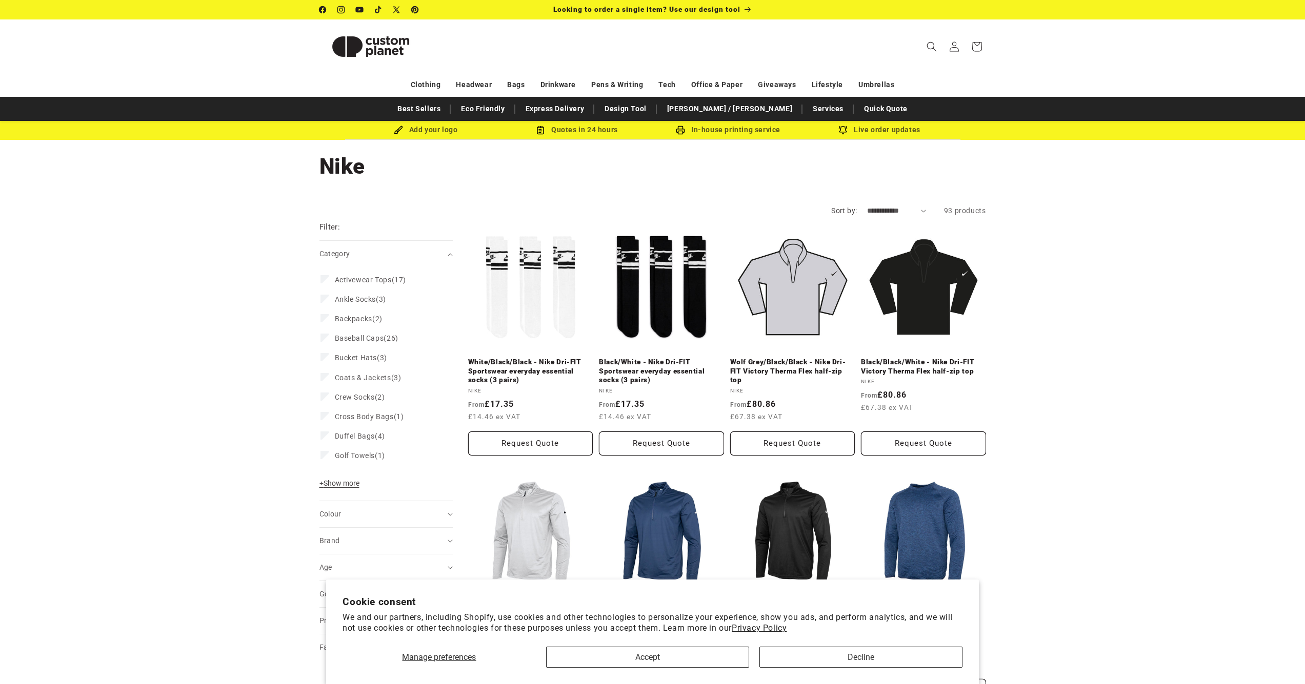  Describe the element at coordinates (879, 130) in the screenshot. I see `div: Live order updates` at that location.